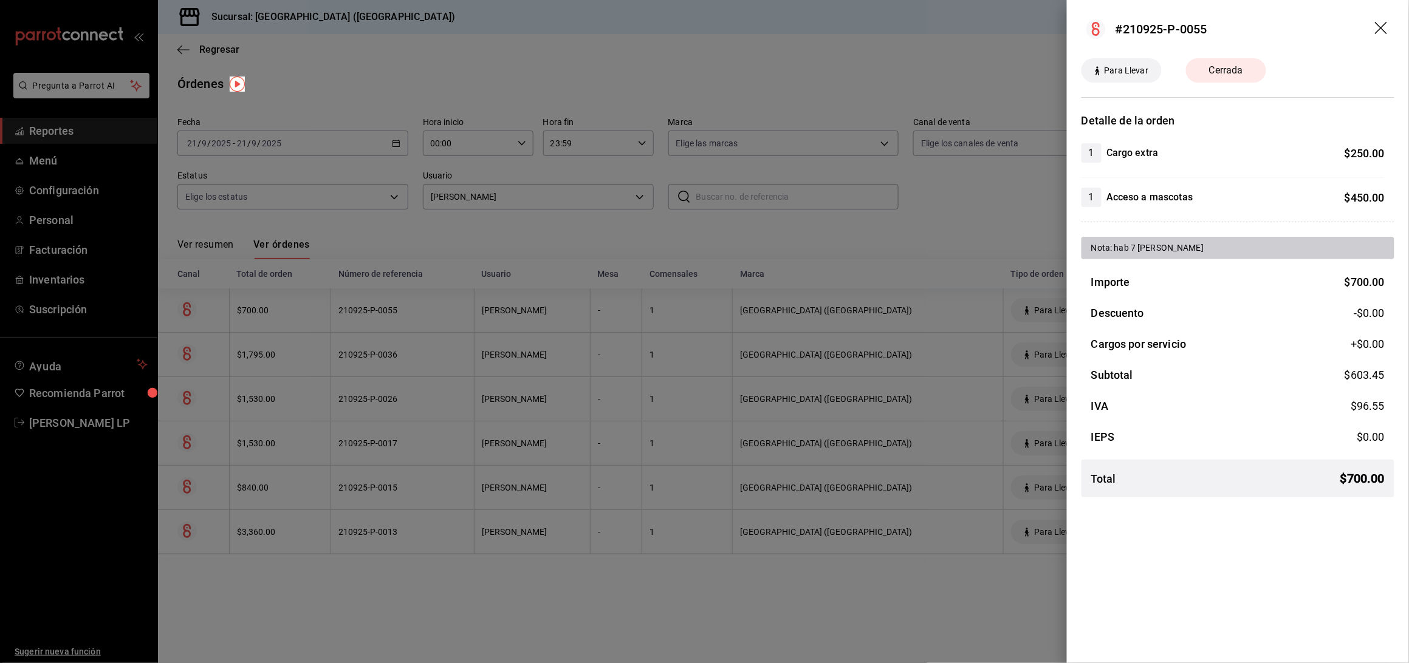 The width and height of the screenshot is (1409, 663). Describe the element at coordinates (1126, 70) in the screenshot. I see `span: Para Llevar` at that location.